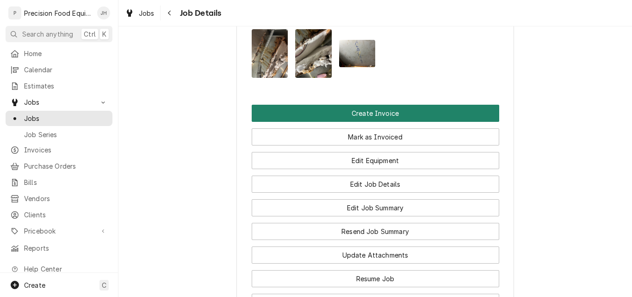 Image resolution: width=632 pixels, height=297 pixels. What do you see at coordinates (270, 53) in the screenshot?
I see `img: fYe8QEBRLawSix2IyVtx` at bounding box center [270, 53].